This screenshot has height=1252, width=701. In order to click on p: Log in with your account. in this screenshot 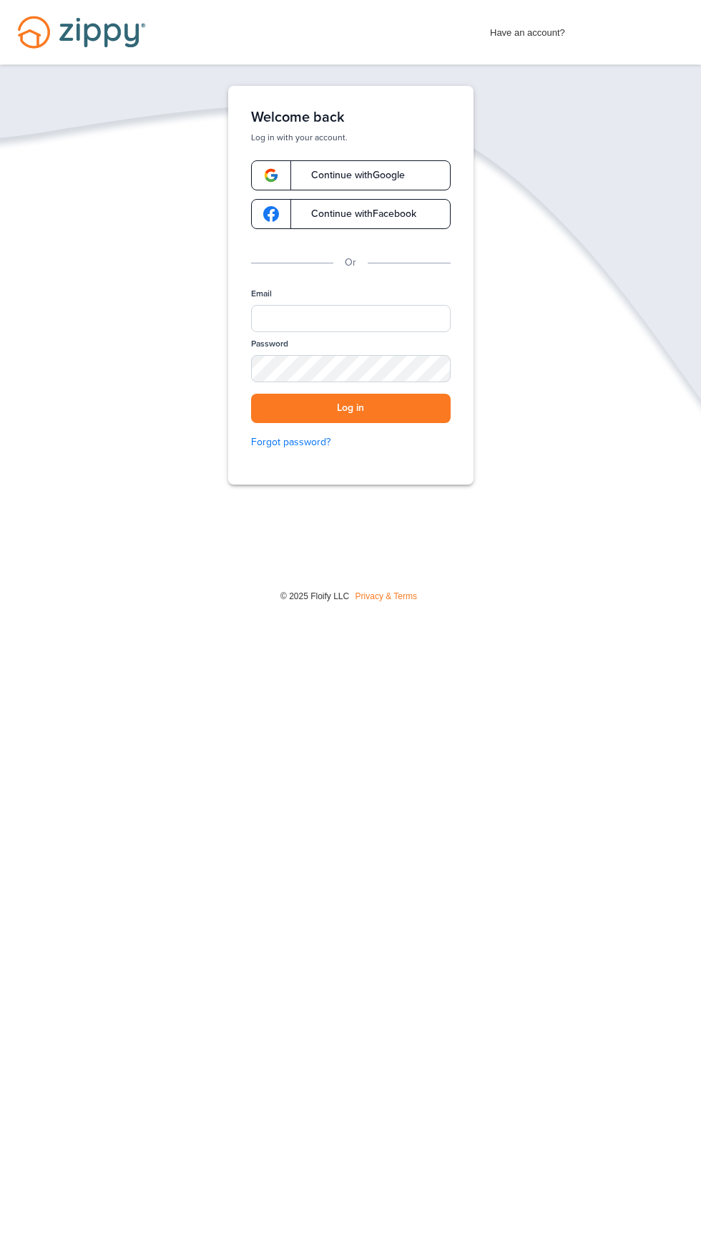, I will do `click(351, 137)`.